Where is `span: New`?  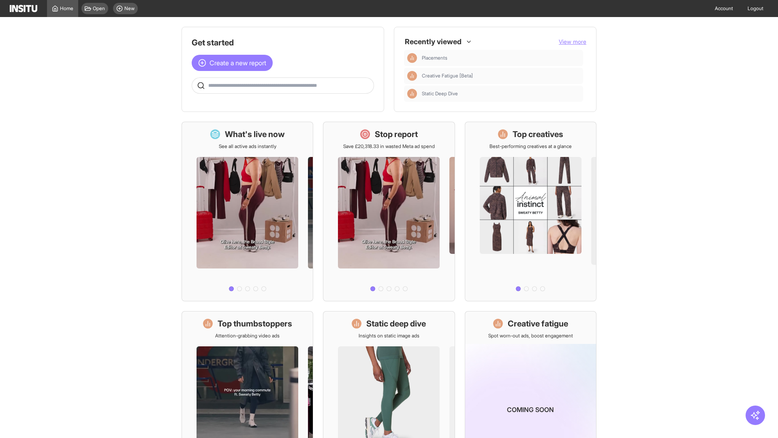 span: New is located at coordinates (129, 9).